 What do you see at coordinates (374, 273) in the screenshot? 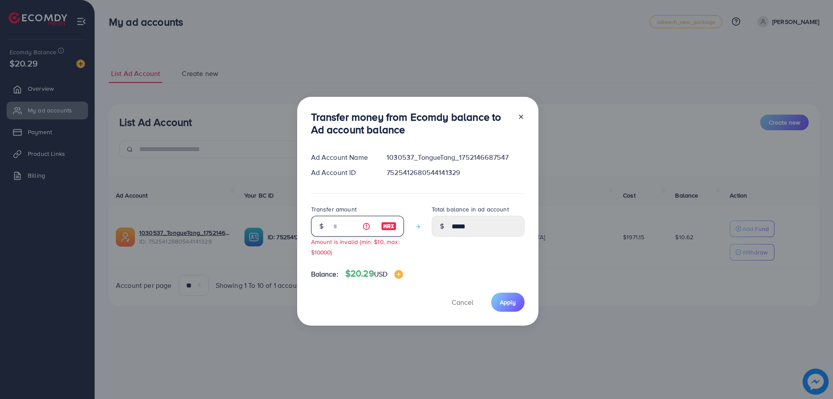
I see `h4: $20.29` at bounding box center [374, 273].